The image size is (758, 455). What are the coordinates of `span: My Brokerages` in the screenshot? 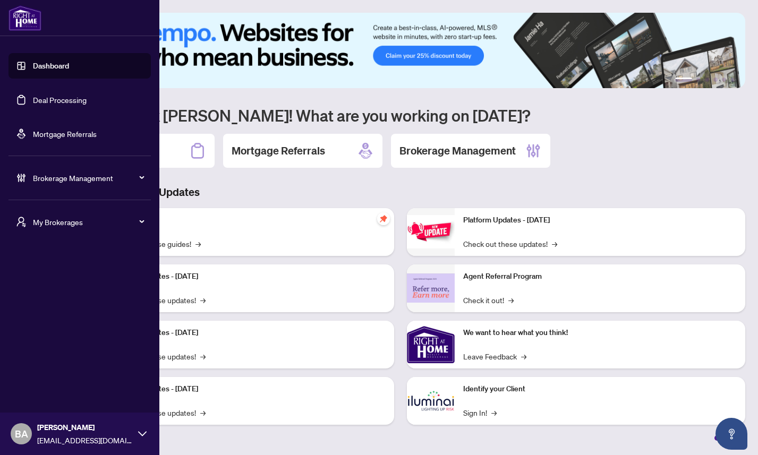 It's located at (88, 222).